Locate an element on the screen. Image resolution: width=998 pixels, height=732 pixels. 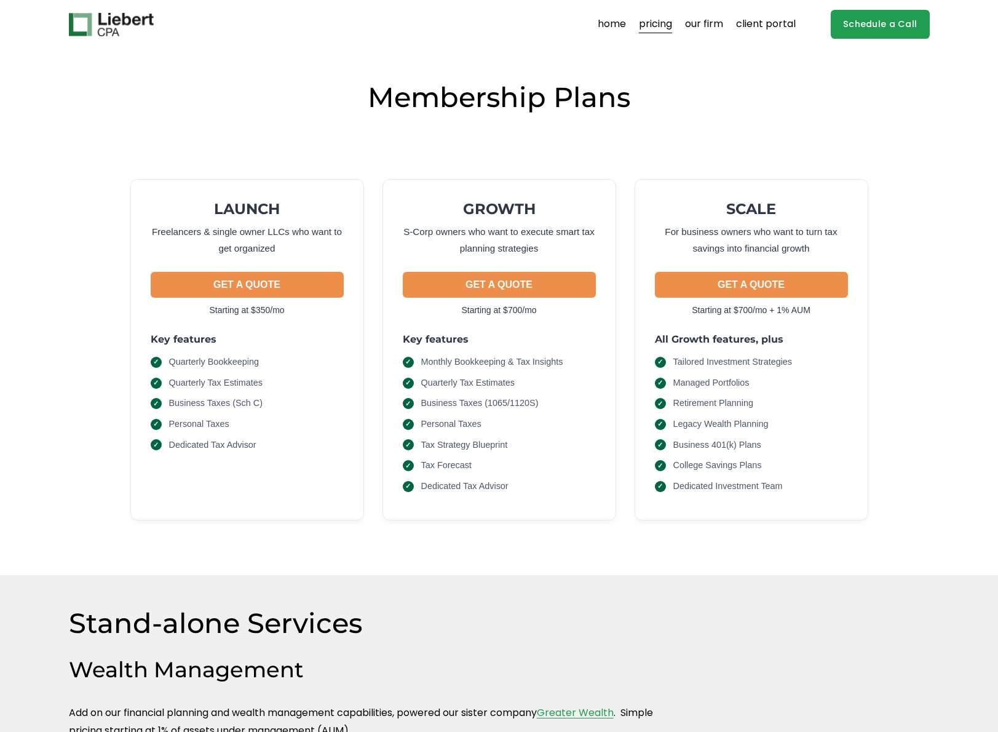
span: Tax Strategy Blueprint is located at coordinates (464, 445).